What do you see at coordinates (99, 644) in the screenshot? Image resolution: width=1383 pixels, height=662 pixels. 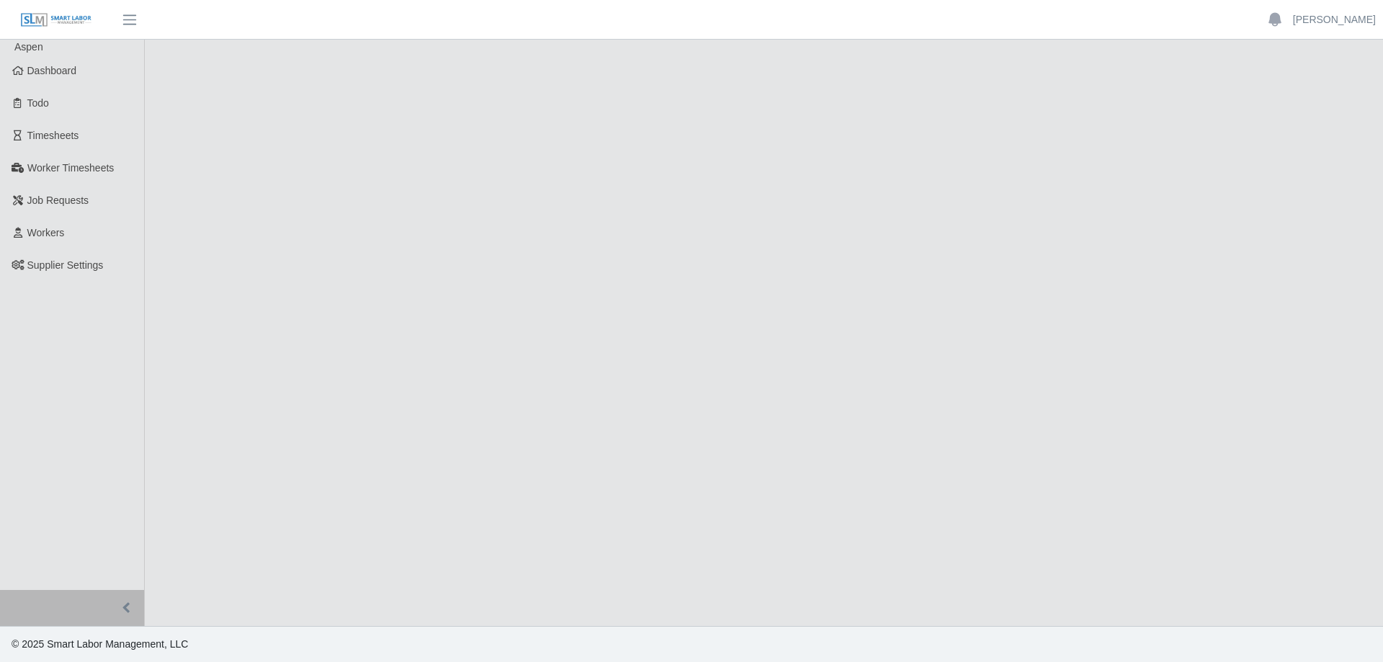 I see `span: © 2025 Smart Labor Management, LLC` at bounding box center [99, 644].